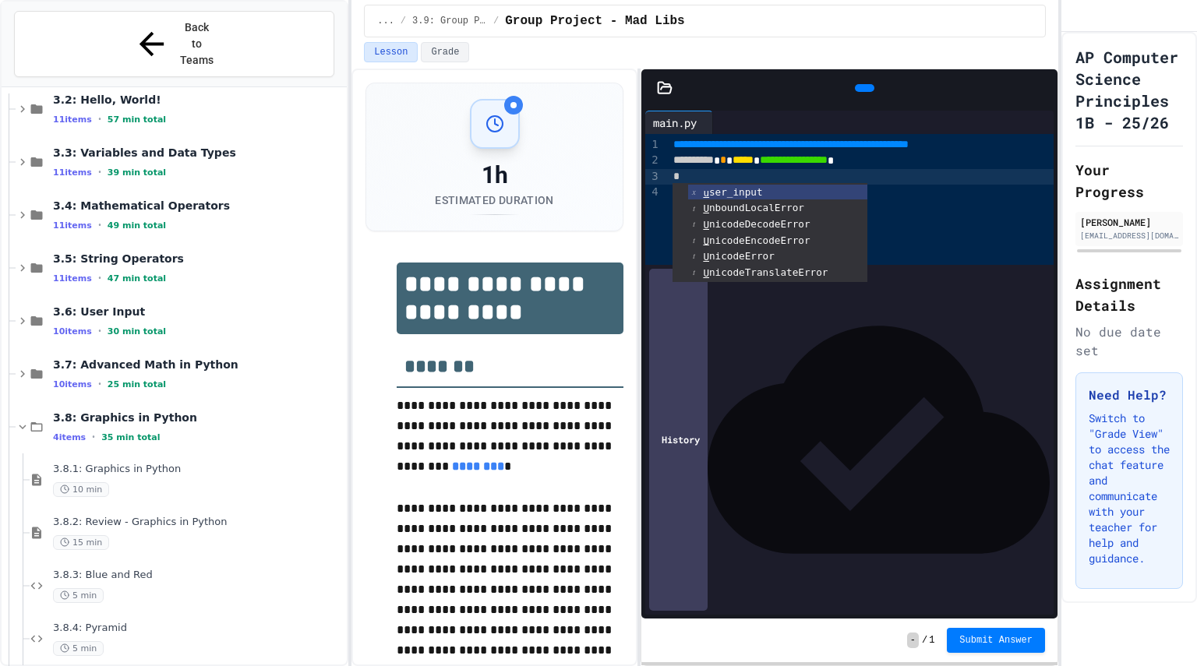 Image resolution: width=1197 pixels, height=666 pixels. I want to click on span: 3.8.1: Graphics in Python, so click(198, 469).